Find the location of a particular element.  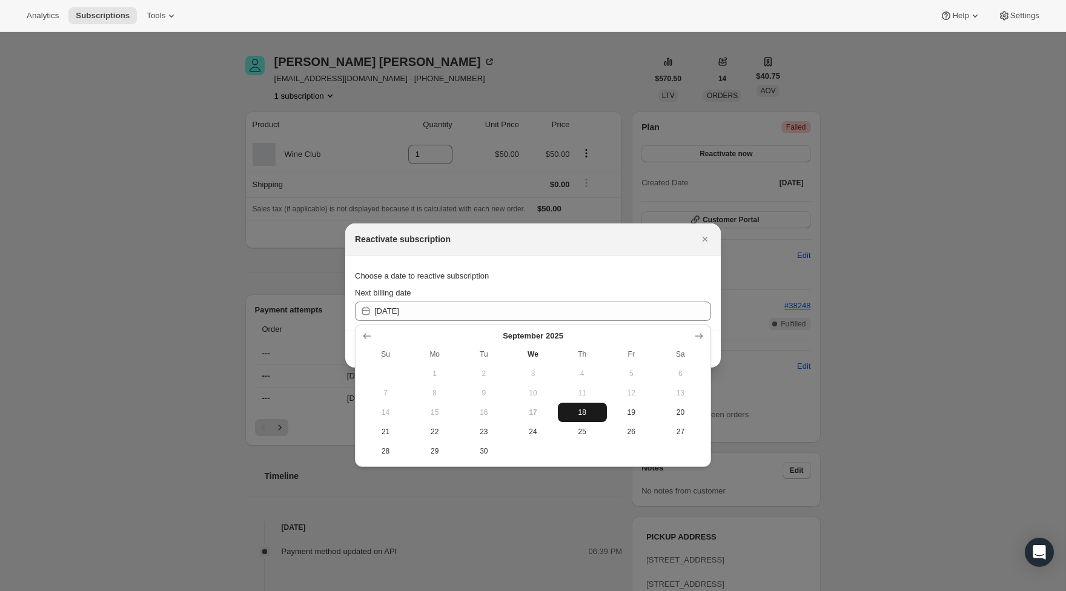

span: 9 is located at coordinates (483, 393).